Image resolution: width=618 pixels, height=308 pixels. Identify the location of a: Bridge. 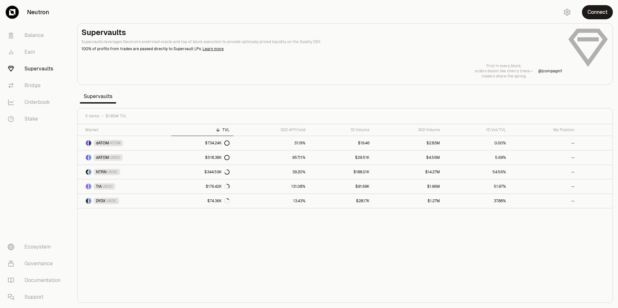
(36, 86).